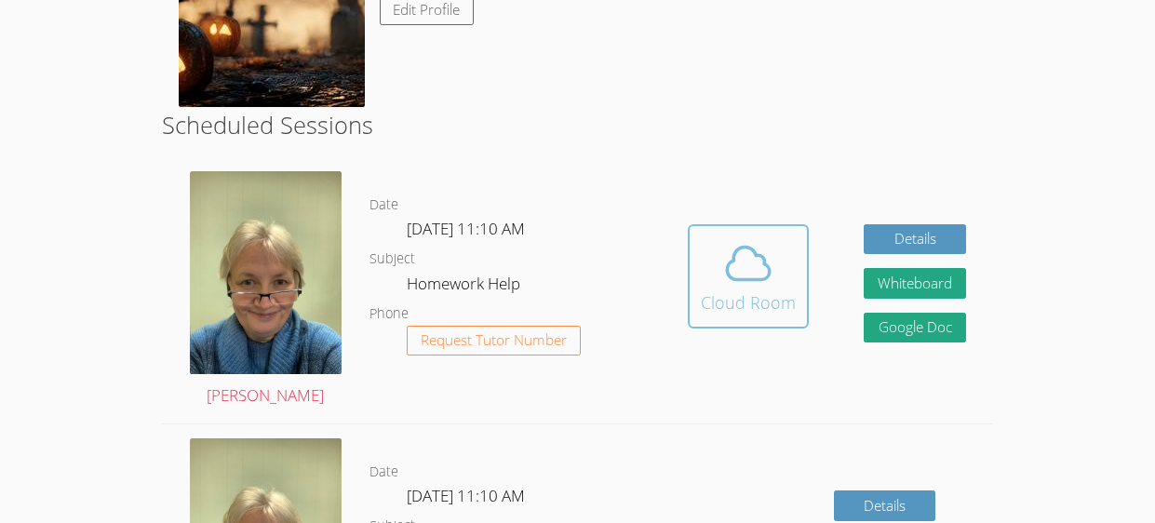  What do you see at coordinates (389, 314) in the screenshot?
I see `dt: Phone` at bounding box center [389, 314].